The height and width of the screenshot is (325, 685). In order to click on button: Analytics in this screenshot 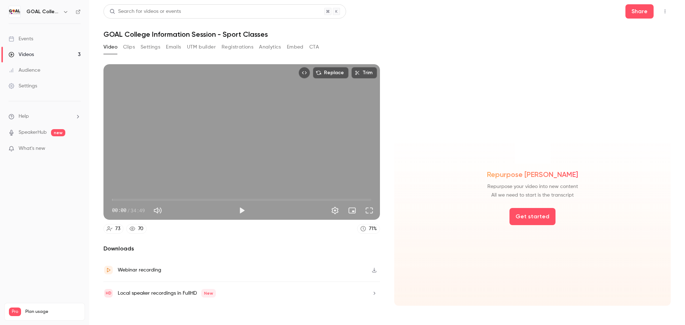, I will do `click(270, 47)`.